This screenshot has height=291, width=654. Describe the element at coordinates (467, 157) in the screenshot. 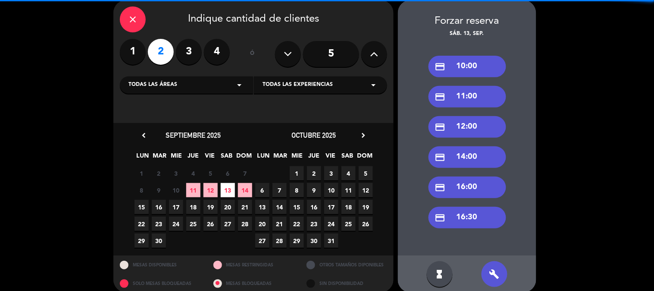

I see `div: 14:00` at that location.